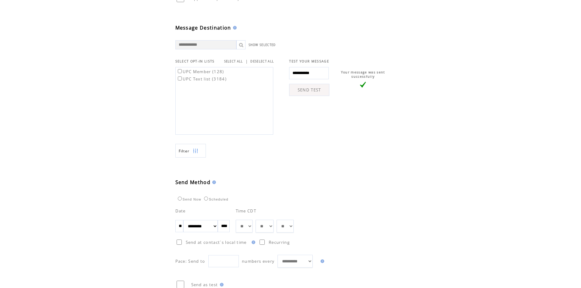  Describe the element at coordinates (205, 285) in the screenshot. I see `span: Send as test` at that location.